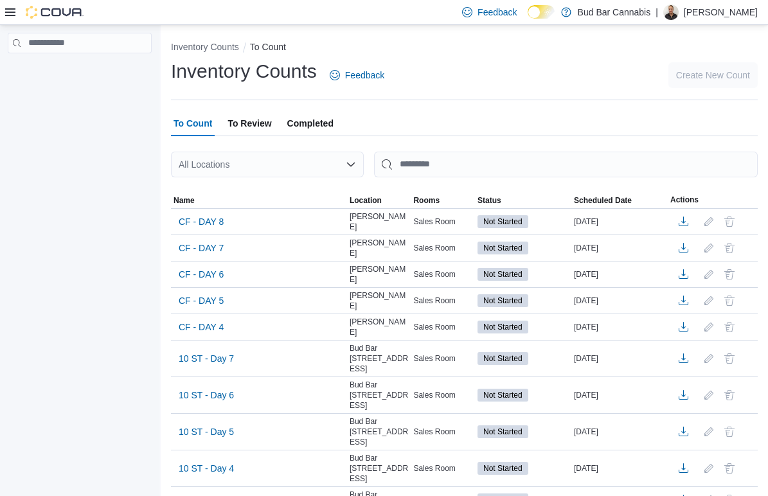 Image resolution: width=768 pixels, height=496 pixels. I want to click on span: CF - DAY 4, so click(201, 327).